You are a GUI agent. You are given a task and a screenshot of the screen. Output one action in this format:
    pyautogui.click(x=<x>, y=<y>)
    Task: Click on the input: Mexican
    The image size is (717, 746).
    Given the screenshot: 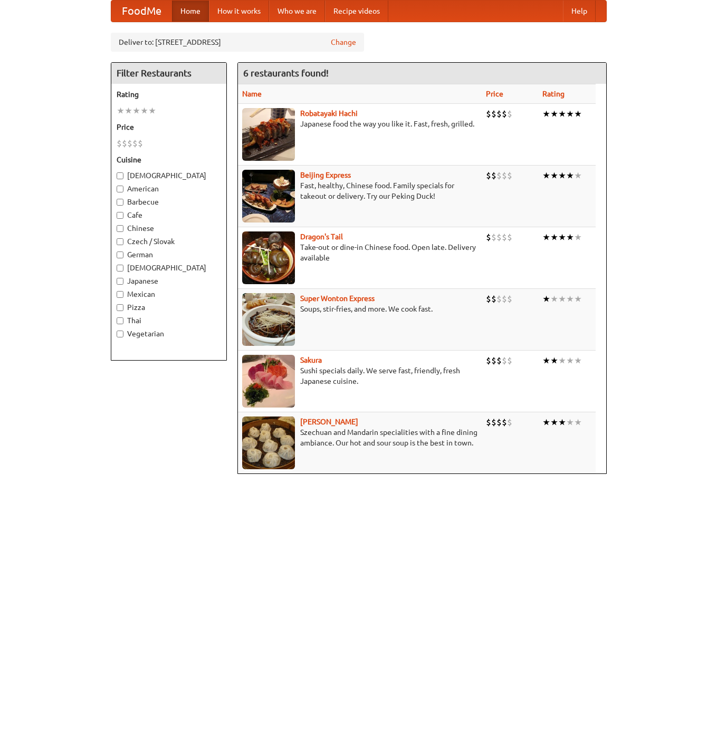 What is the action you would take?
    pyautogui.click(x=120, y=294)
    